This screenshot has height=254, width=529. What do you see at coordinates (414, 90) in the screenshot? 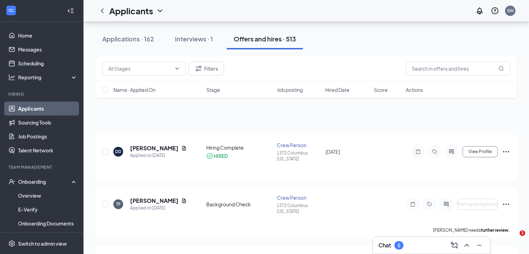
I see `span: Actions` at bounding box center [414, 90].